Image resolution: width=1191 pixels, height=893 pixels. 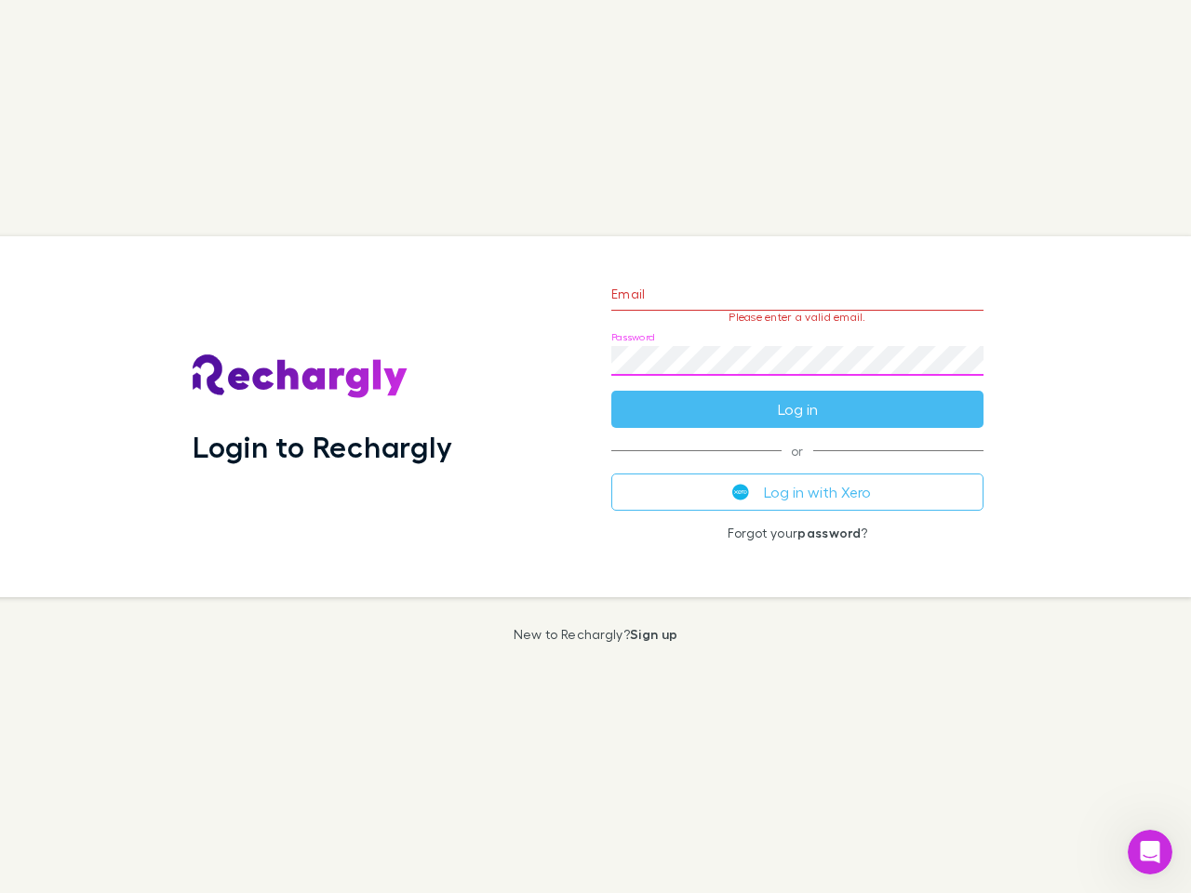 I want to click on img: Rechargly's Logo, so click(x=300, y=377).